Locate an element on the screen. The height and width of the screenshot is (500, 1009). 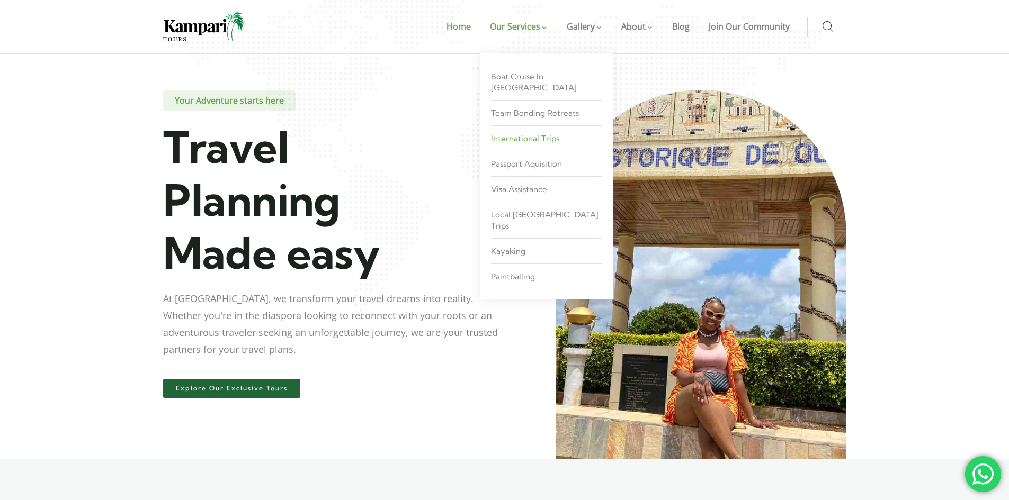
span: Home is located at coordinates (459, 26).